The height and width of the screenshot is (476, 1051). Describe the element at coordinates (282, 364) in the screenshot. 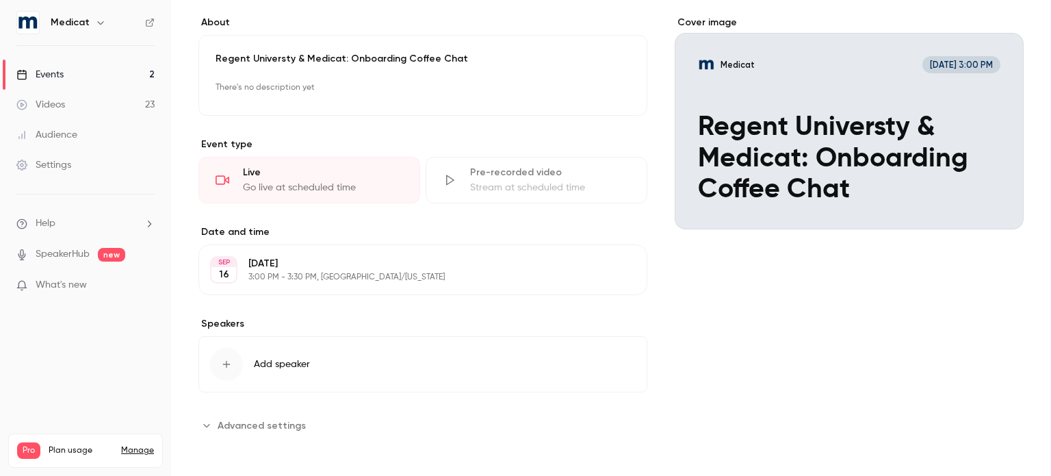

I see `span: Add speaker` at that location.